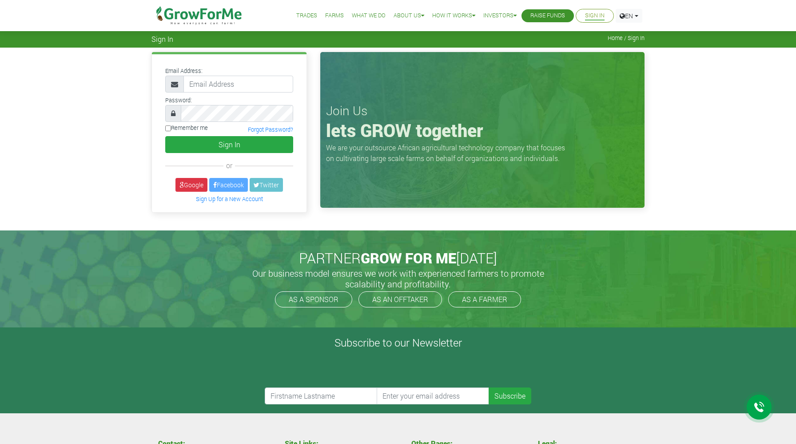 This screenshot has height=444, width=796. What do you see at coordinates (448, 153) in the screenshot?
I see `p: We are your outsource African agricultural technology company that focuses on cultivating large s...` at bounding box center [448, 153].